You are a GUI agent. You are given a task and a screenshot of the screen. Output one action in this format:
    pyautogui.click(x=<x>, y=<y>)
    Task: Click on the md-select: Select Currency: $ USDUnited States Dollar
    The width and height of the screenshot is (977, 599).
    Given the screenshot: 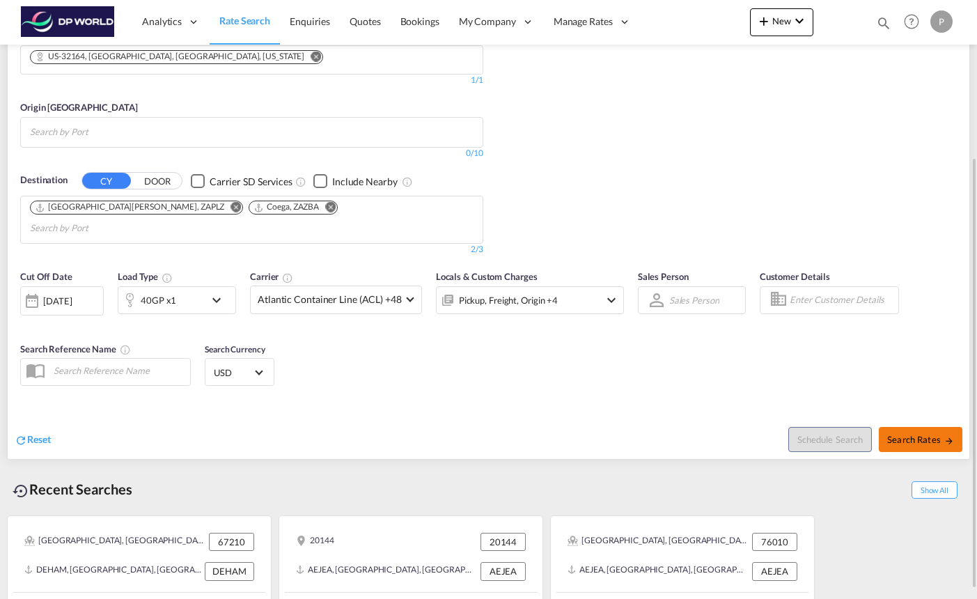 What is the action you would take?
    pyautogui.click(x=240, y=372)
    